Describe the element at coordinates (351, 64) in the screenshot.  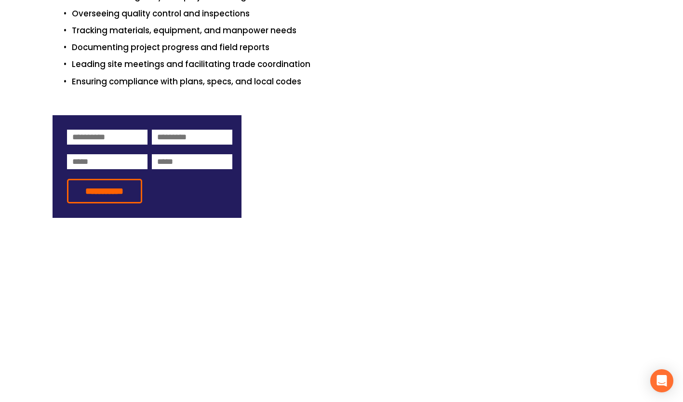
I see `p: Leading site meetings and facilitating trade coordination` at that location.